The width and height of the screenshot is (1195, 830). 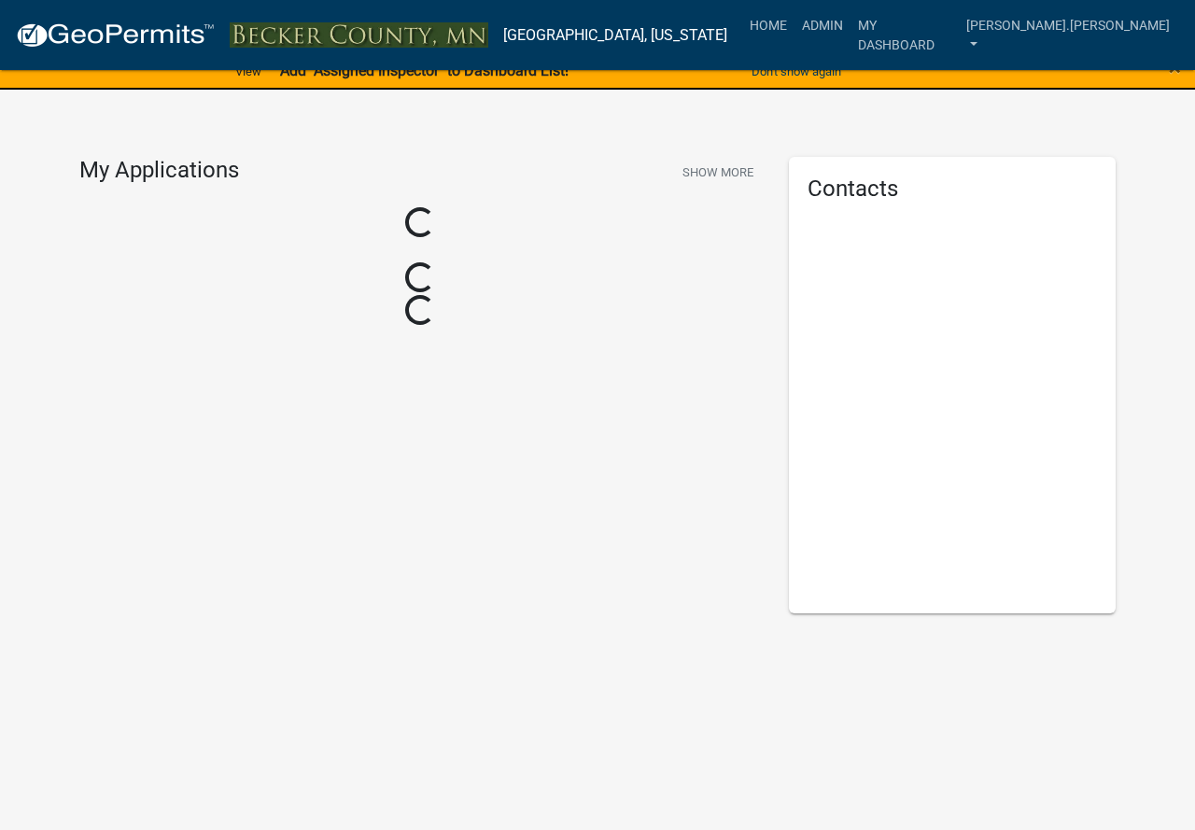 I want to click on h4: My Applications, so click(x=159, y=171).